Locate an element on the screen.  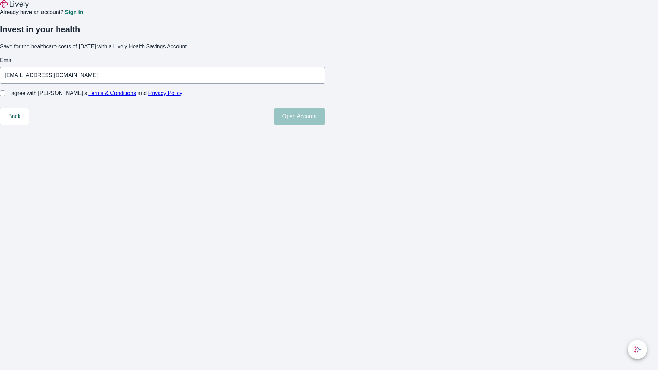
div: Sign in is located at coordinates (74, 12).